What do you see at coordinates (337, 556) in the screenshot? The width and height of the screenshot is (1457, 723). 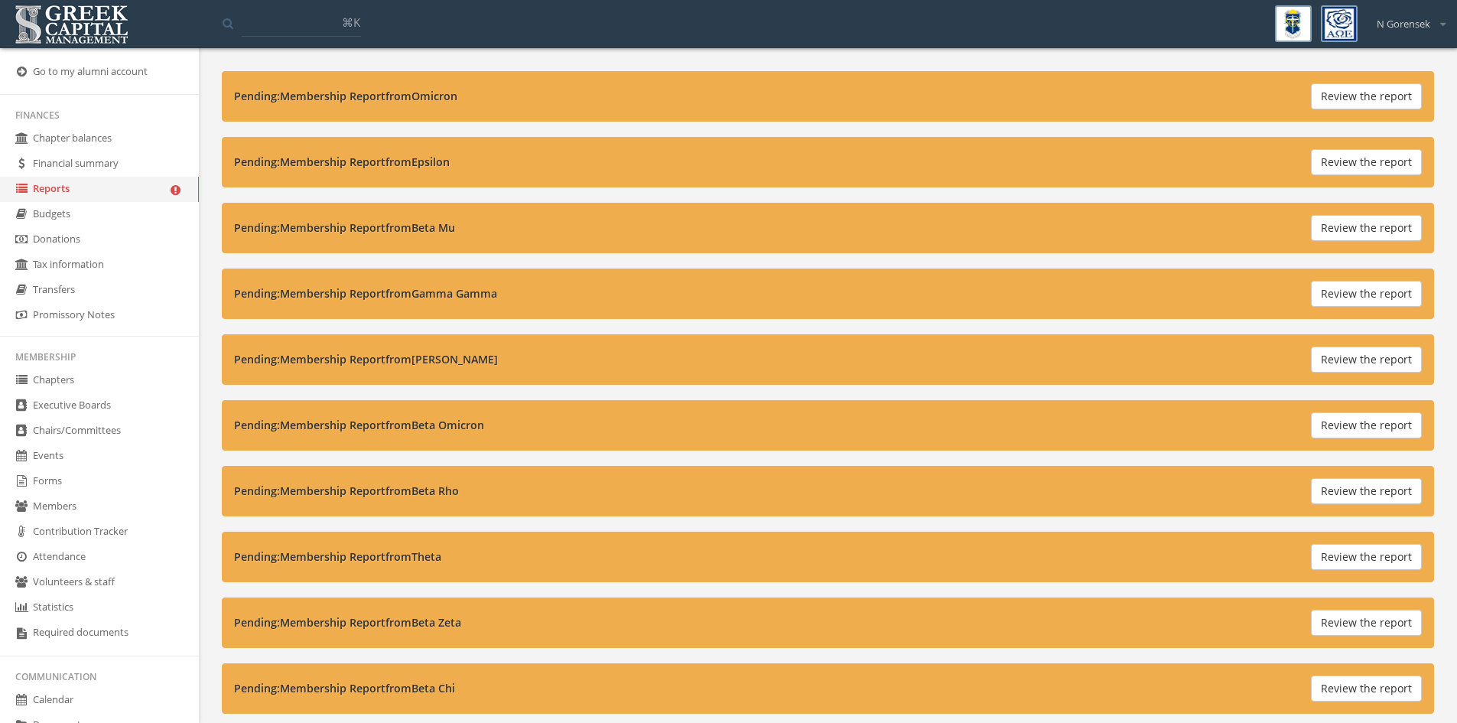 I see `strong: Pending: Membership Report from Theta` at bounding box center [337, 556].